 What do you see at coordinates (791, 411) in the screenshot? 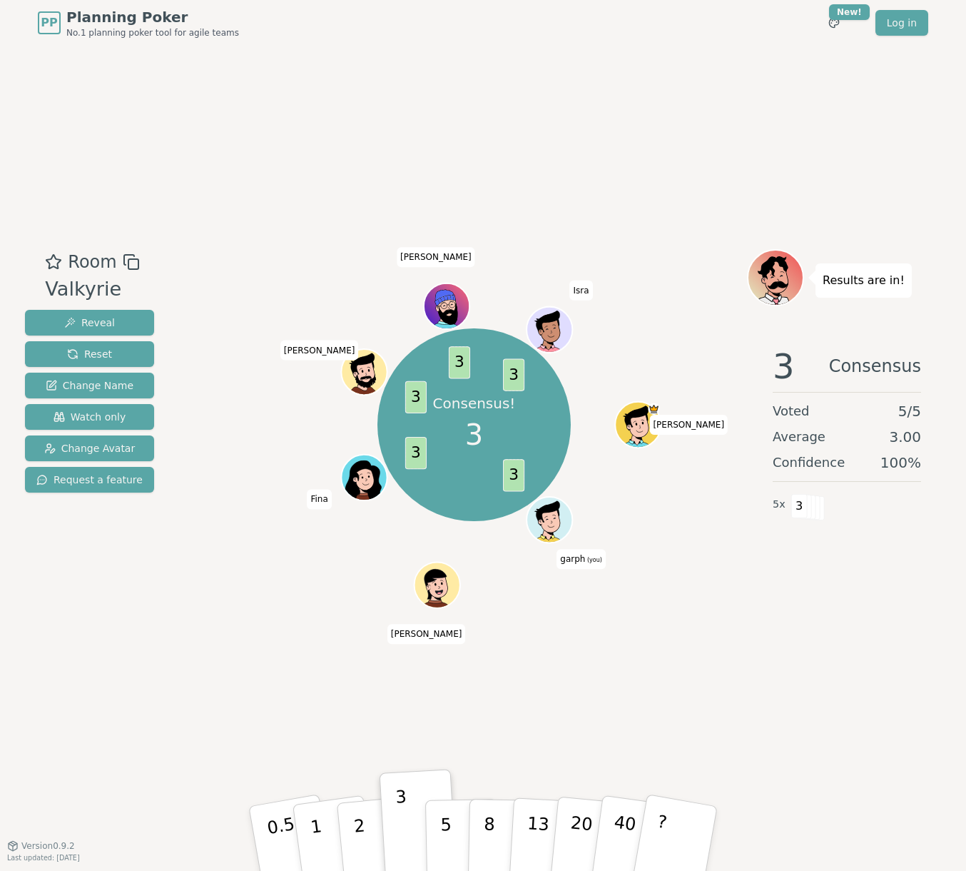
I see `span: Voted` at bounding box center [791, 411].